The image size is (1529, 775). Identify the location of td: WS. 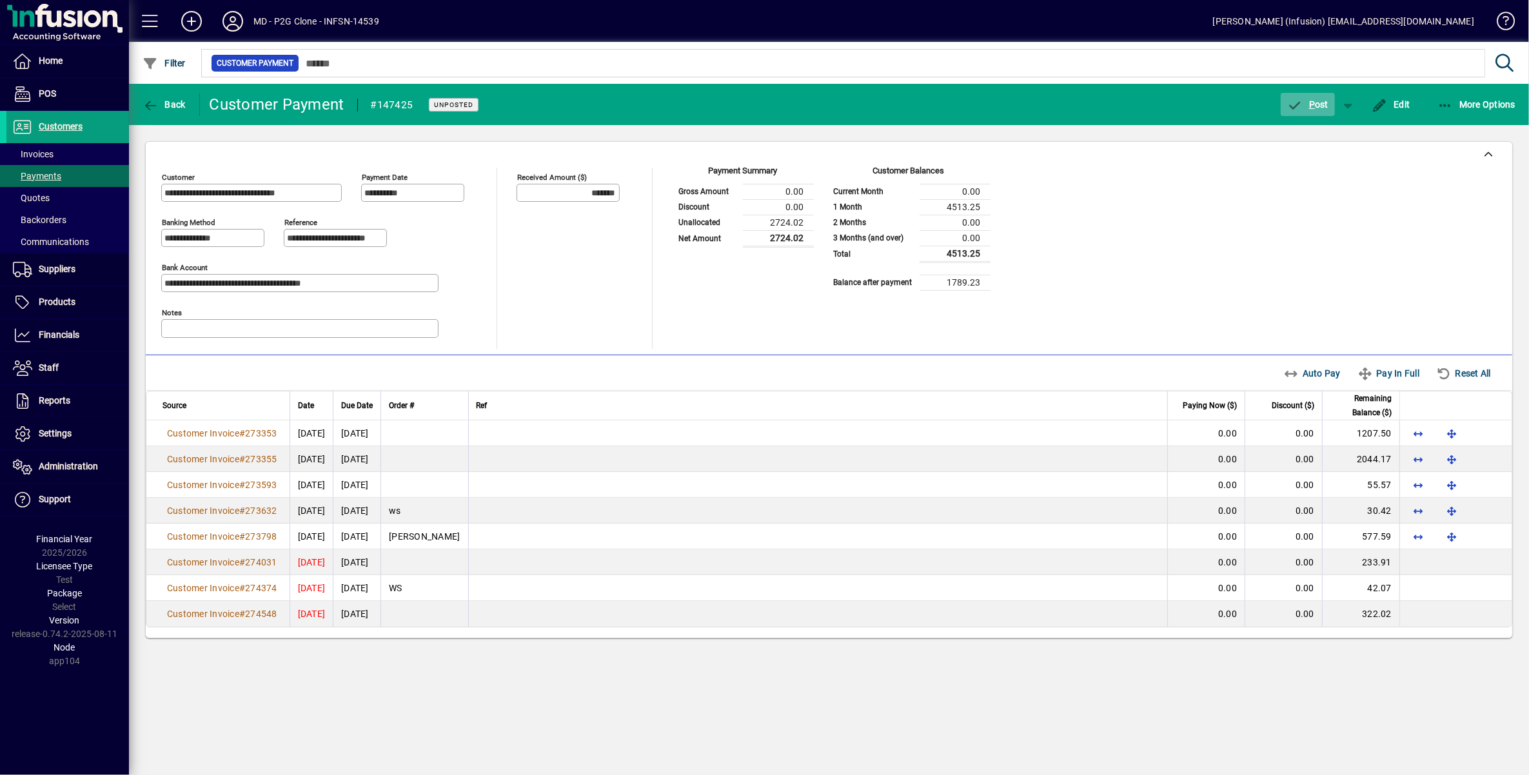
(424, 588).